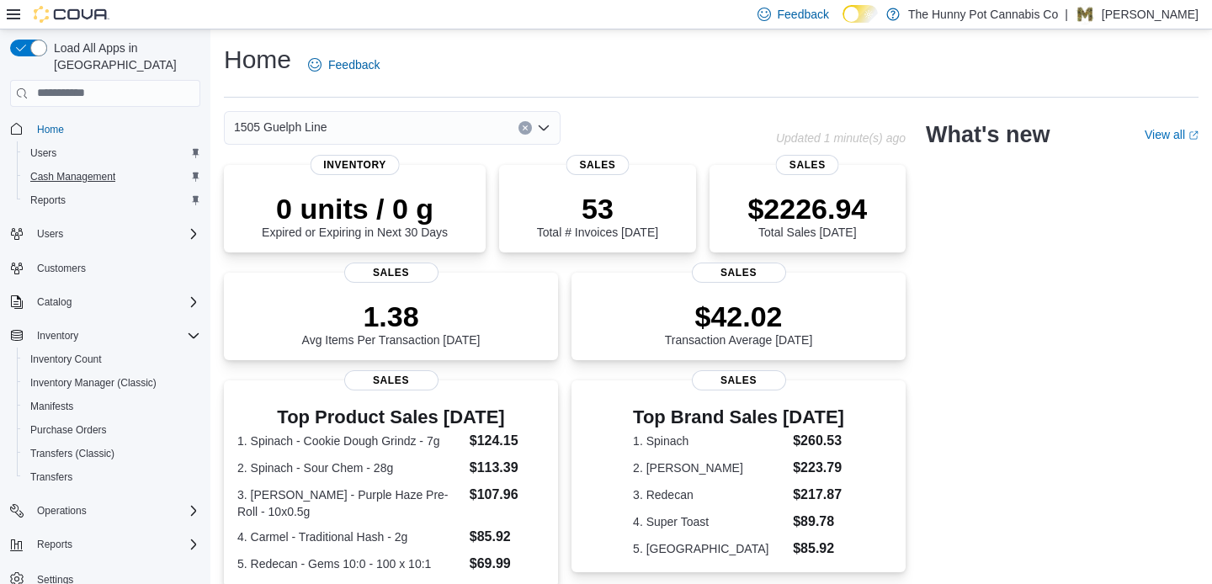 The image size is (1212, 584). I want to click on p: The Hunny Pot Cannabis Co, so click(983, 14).